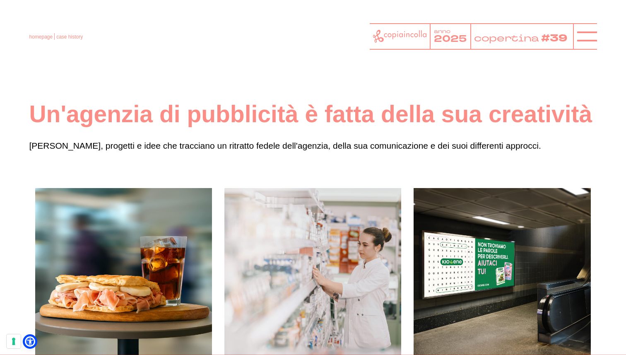  I want to click on tspan: anno, so click(442, 31).